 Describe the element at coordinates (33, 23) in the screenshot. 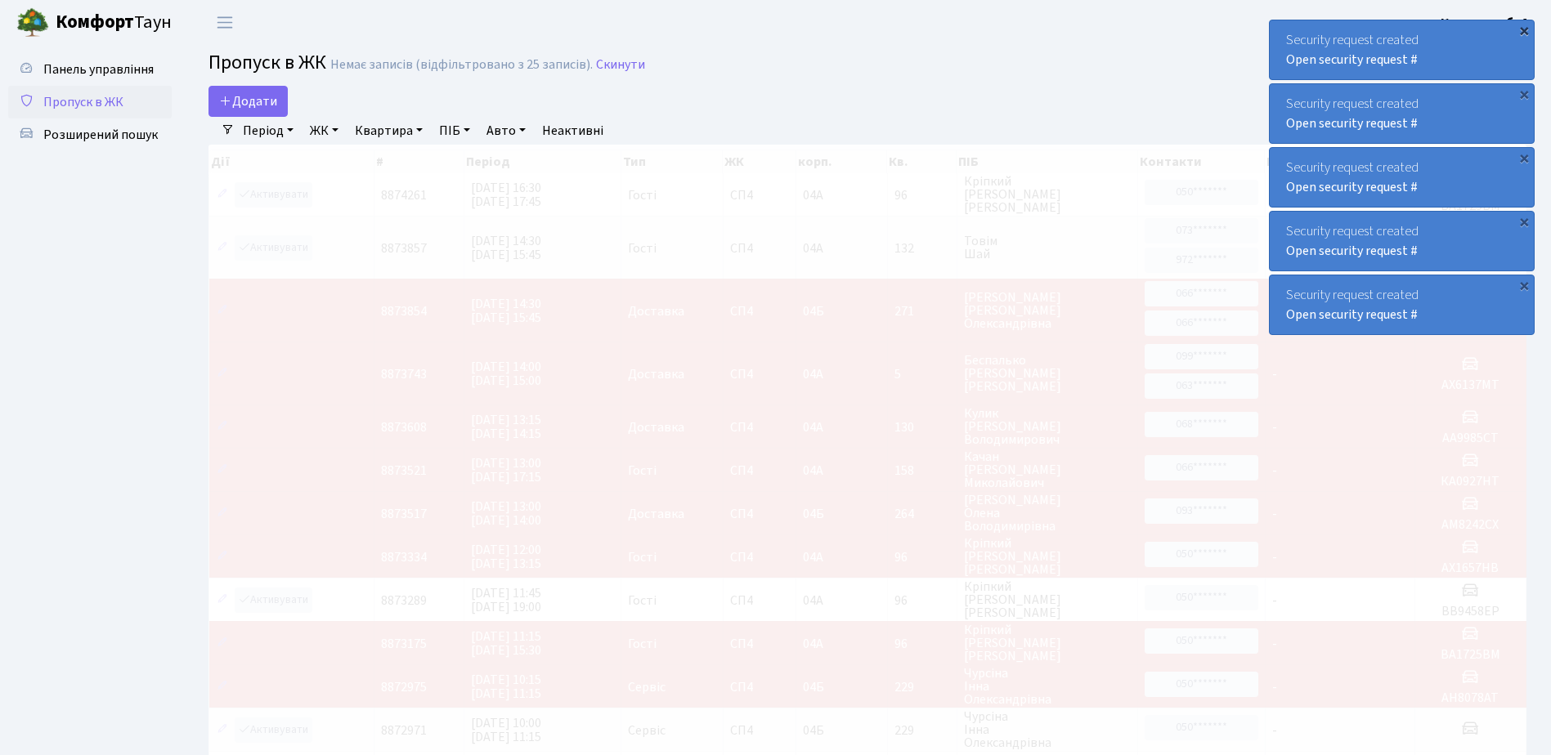

I see `img: logo.png` at that location.